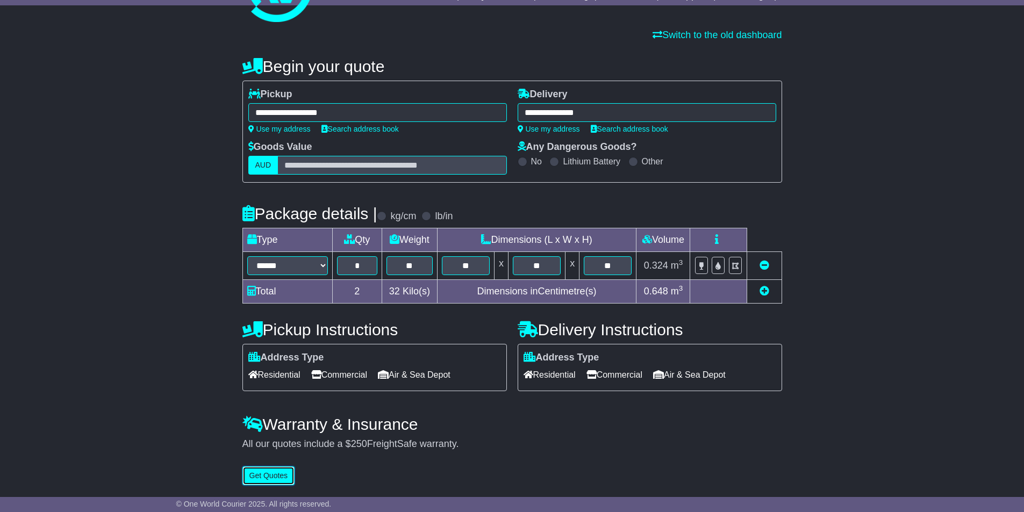 The width and height of the screenshot is (1024, 512). Describe the element at coordinates (263, 165) in the screenshot. I see `label: AUD` at that location.